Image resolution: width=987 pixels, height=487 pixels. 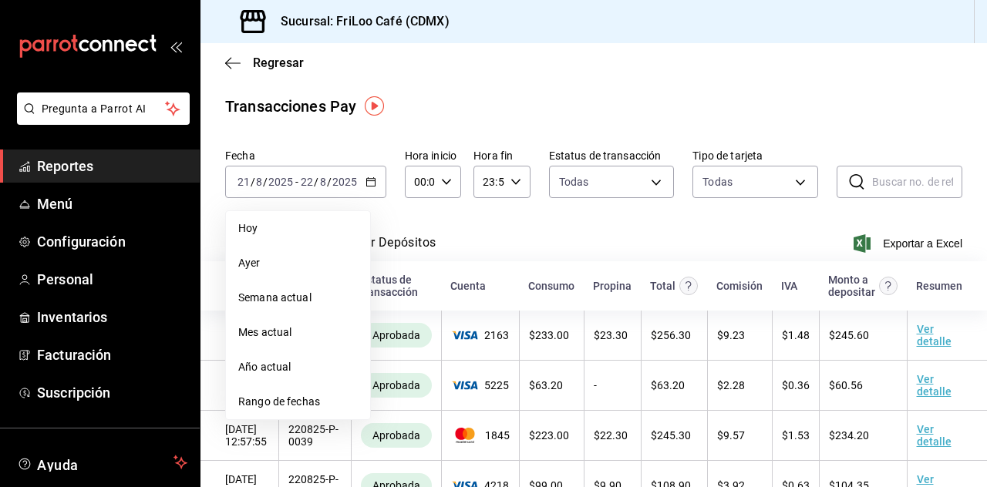 I want to click on span: Suscripción, so click(x=112, y=392).